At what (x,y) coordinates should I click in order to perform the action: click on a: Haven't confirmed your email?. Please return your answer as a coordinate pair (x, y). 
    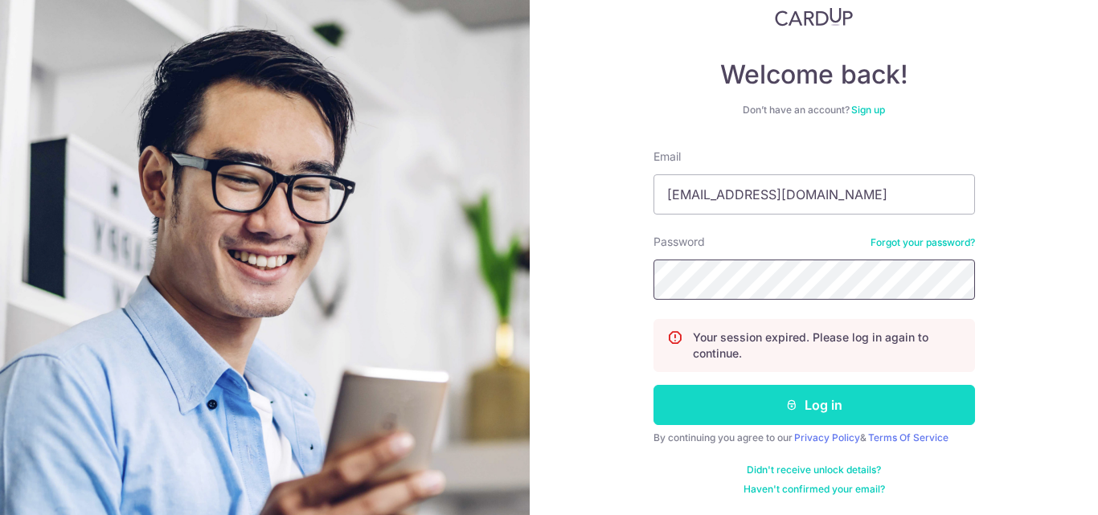
    Looking at the image, I should click on (814, 489).